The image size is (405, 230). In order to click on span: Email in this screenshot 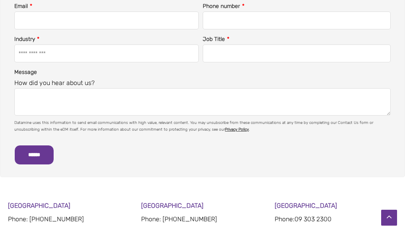, I will do `click(21, 6)`.